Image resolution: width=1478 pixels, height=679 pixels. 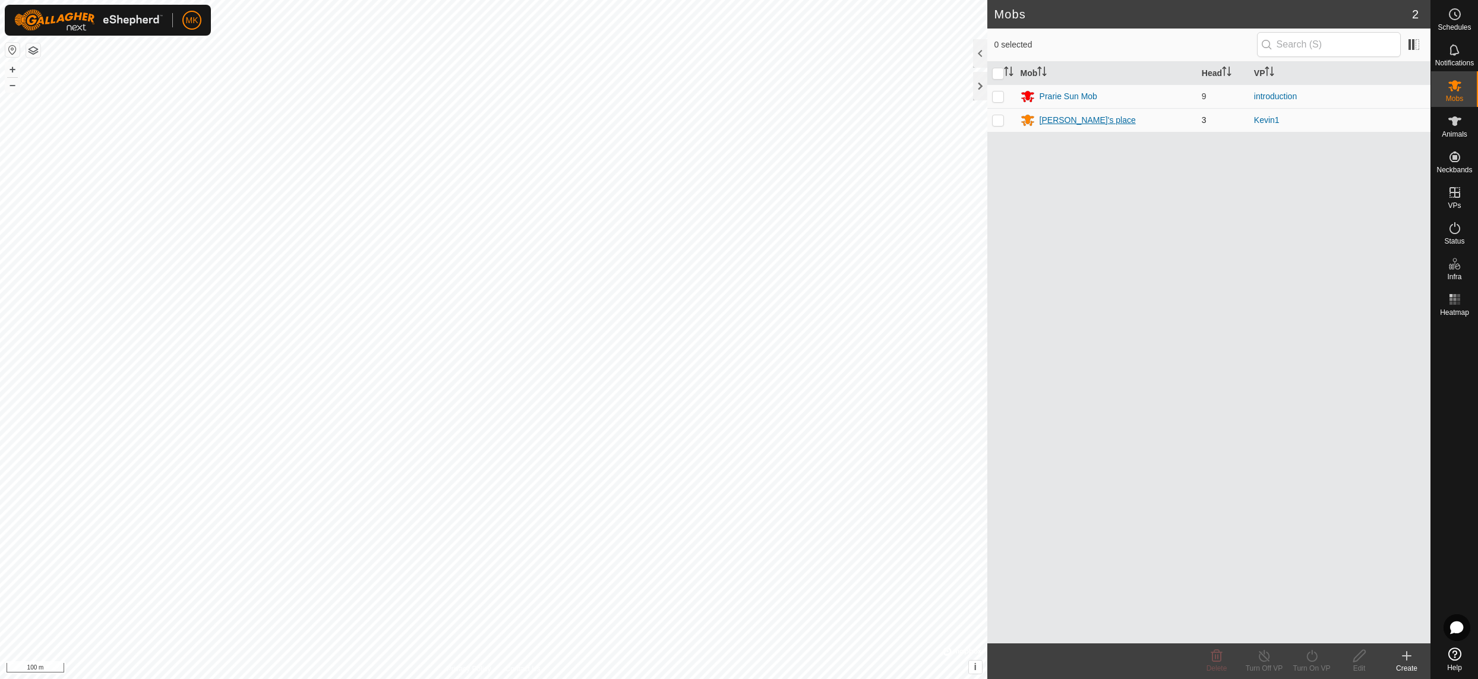 What do you see at coordinates (1276, 96) in the screenshot?
I see `a: introduction` at bounding box center [1276, 96].